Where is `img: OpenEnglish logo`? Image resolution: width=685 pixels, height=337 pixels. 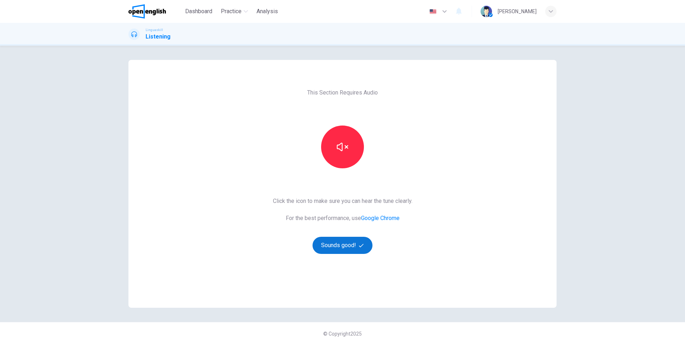
img: OpenEnglish logo is located at coordinates (147, 11).